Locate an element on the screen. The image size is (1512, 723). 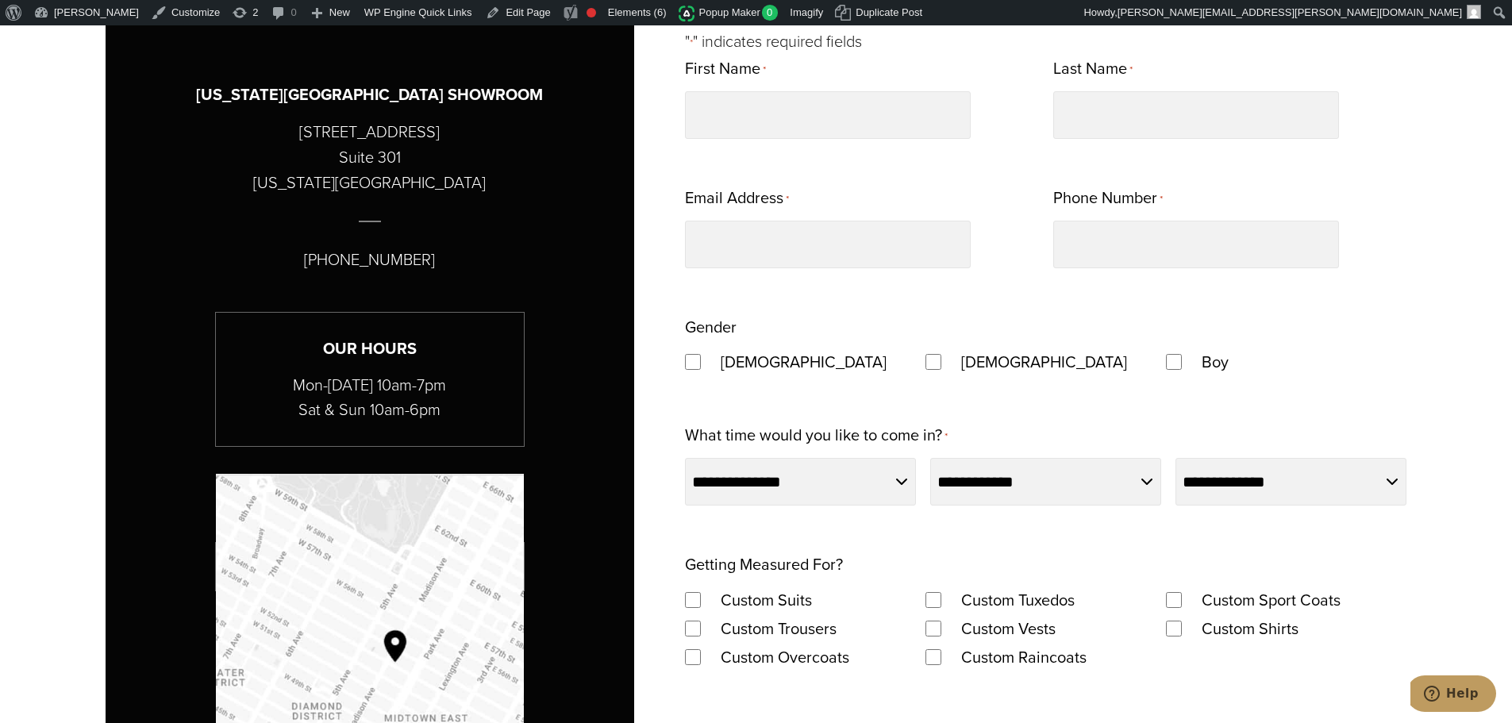
label: Phone Number is located at coordinates (1108, 198).